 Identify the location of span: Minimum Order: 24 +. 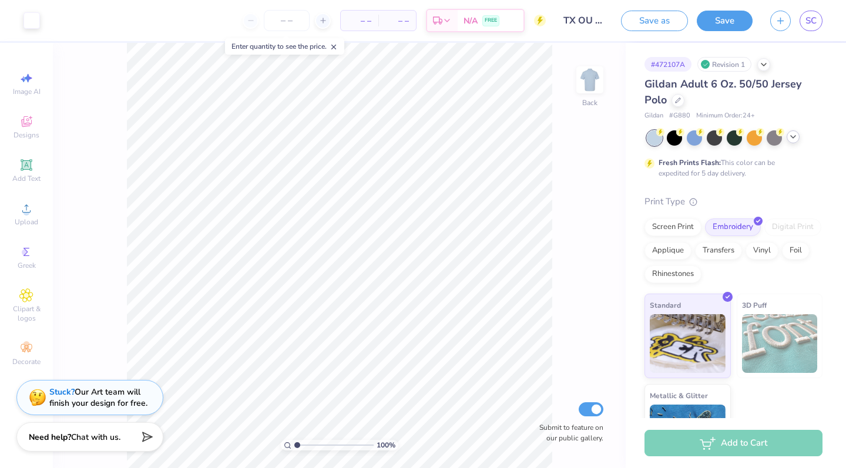
(725, 116).